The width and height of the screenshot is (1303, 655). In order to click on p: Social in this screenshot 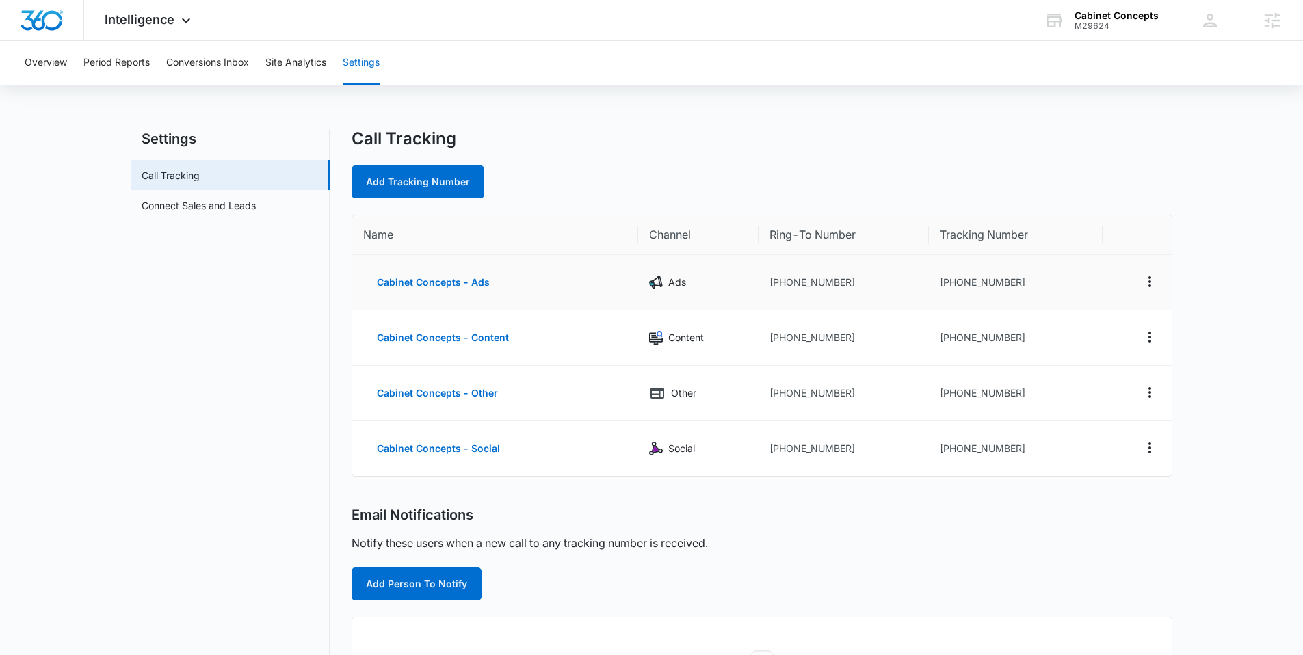, I will do `click(681, 449)`.